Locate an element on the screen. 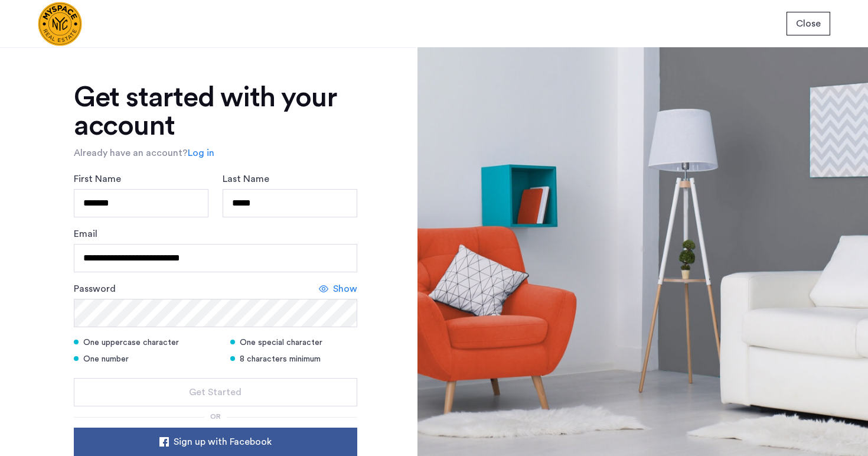 The image size is (868, 456). span: Close is located at coordinates (809, 24).